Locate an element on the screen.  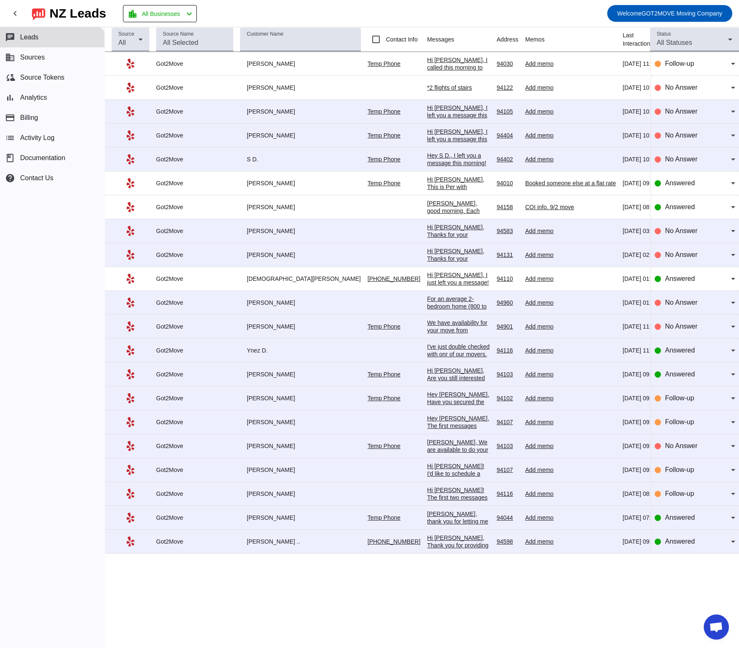
span: Sources is located at coordinates (32, 57).